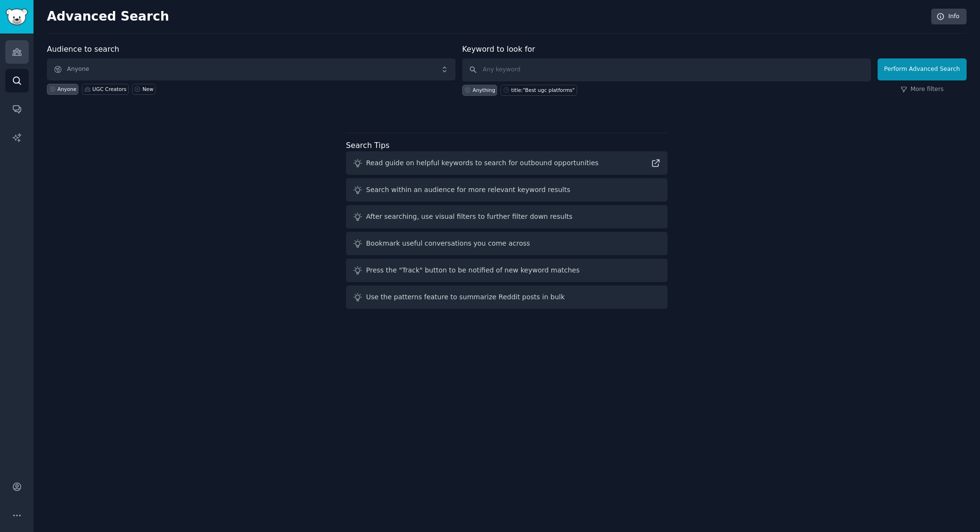  I want to click on div: After searching, use visual filters to further filter down results, so click(469, 216).